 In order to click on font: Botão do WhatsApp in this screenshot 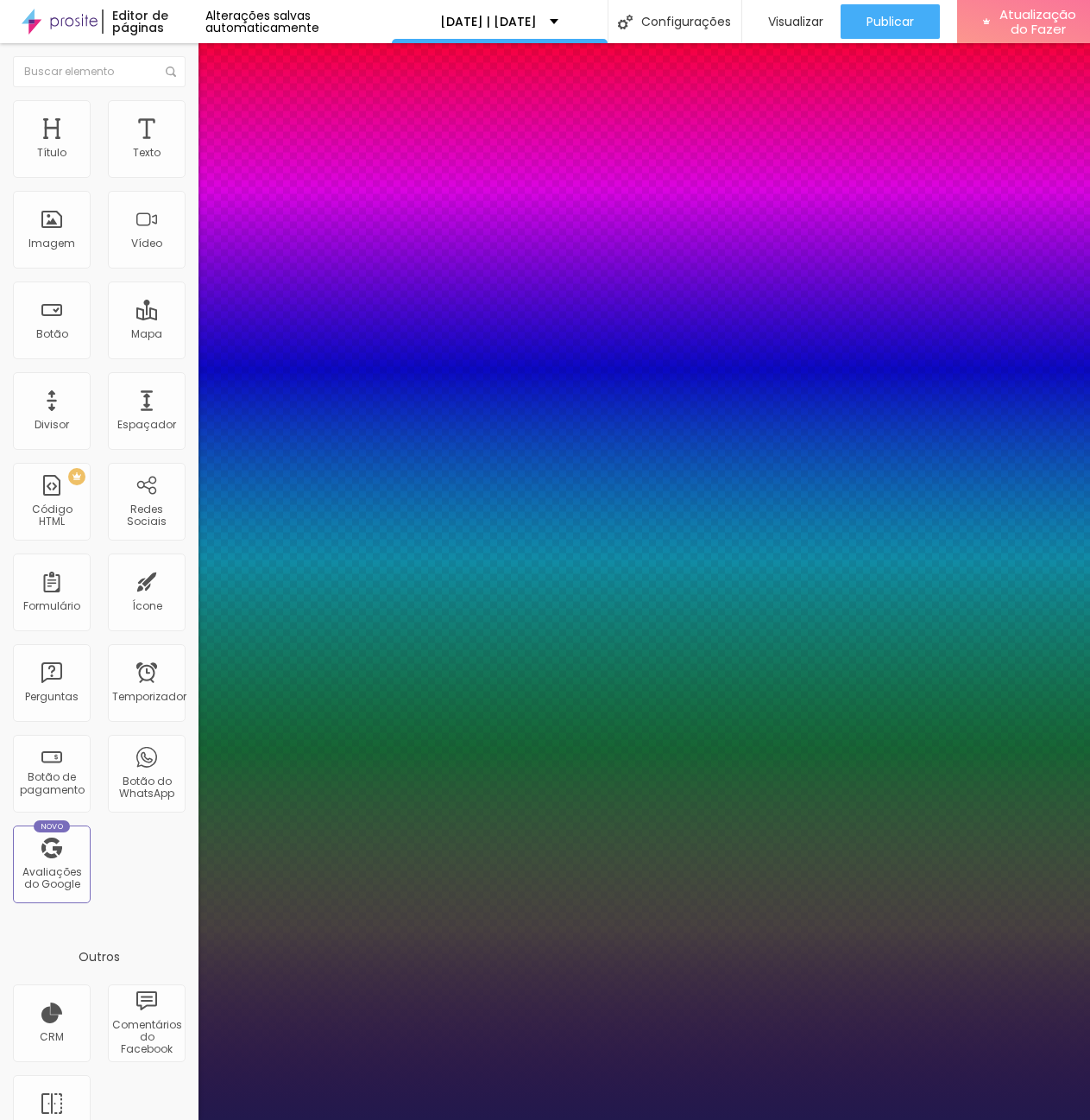, I will do `click(146, 787)`.